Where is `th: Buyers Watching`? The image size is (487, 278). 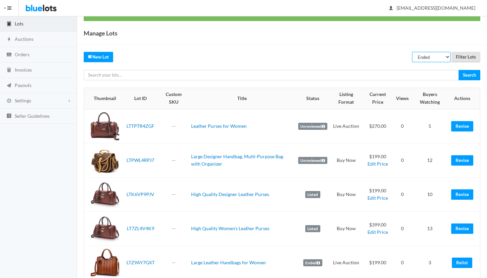
th: Buyers Watching is located at coordinates (430, 98).